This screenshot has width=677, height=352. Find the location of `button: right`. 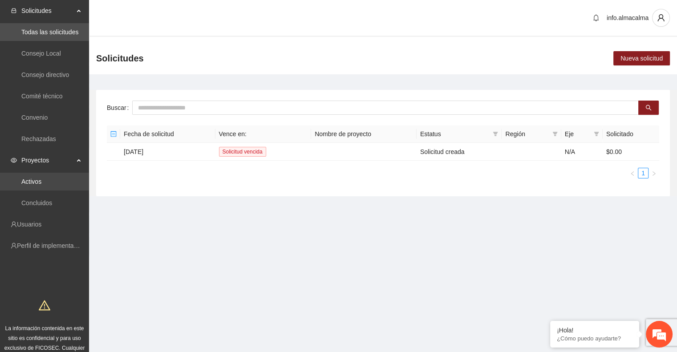

button: right is located at coordinates (654, 173).